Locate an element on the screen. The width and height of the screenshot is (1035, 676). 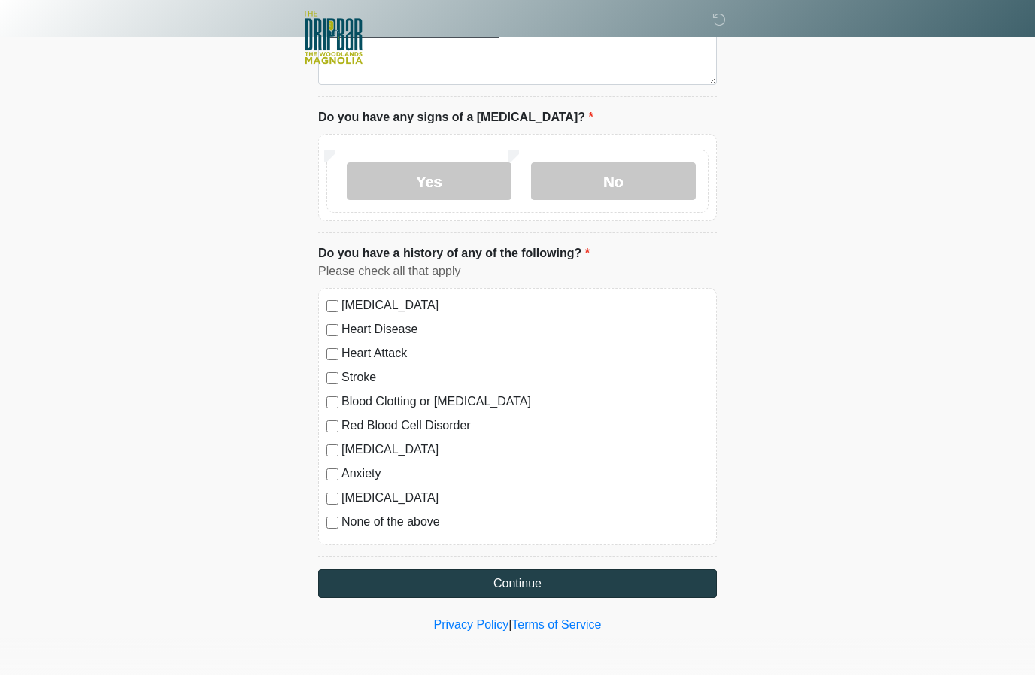
label: Do you have a history of any of the following? is located at coordinates (454, 254).